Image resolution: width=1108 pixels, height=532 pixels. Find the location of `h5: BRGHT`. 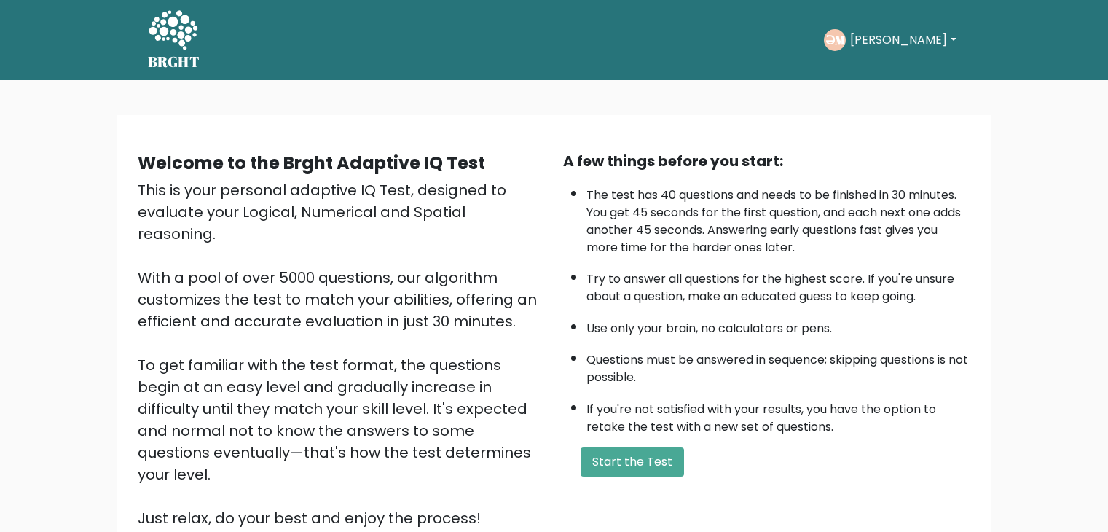

h5: BRGHT is located at coordinates (174, 62).